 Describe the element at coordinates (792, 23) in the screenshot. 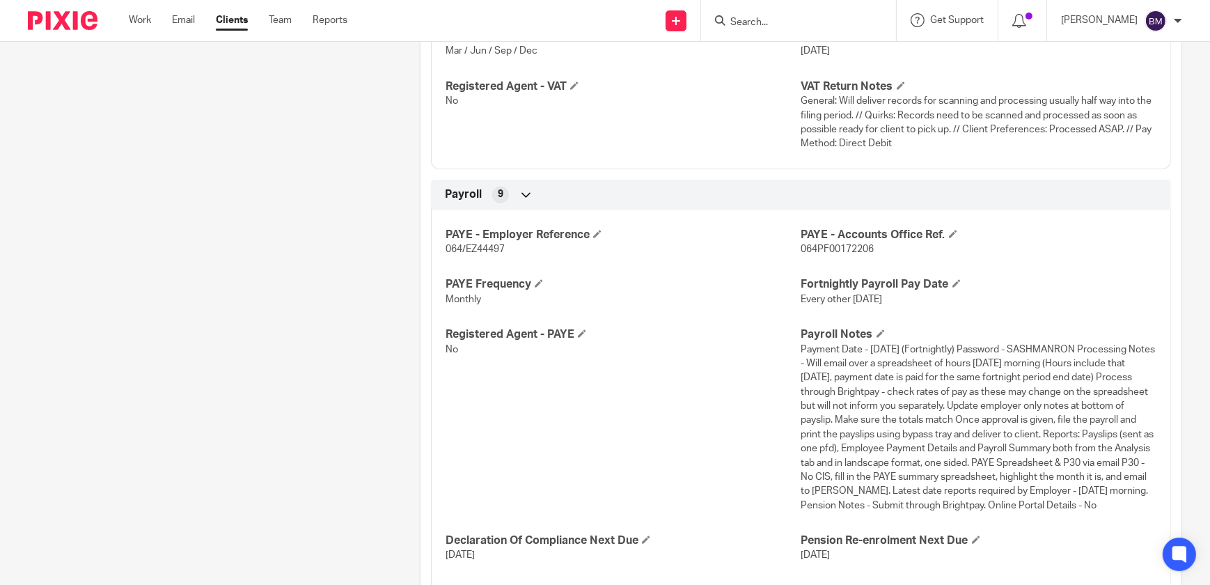

I see `input: Search` at that location.